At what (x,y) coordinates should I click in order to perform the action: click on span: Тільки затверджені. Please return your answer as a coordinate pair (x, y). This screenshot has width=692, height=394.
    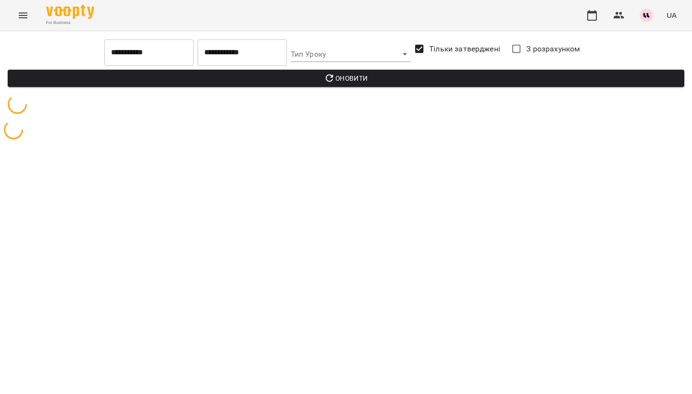
    Looking at the image, I should click on (465, 49).